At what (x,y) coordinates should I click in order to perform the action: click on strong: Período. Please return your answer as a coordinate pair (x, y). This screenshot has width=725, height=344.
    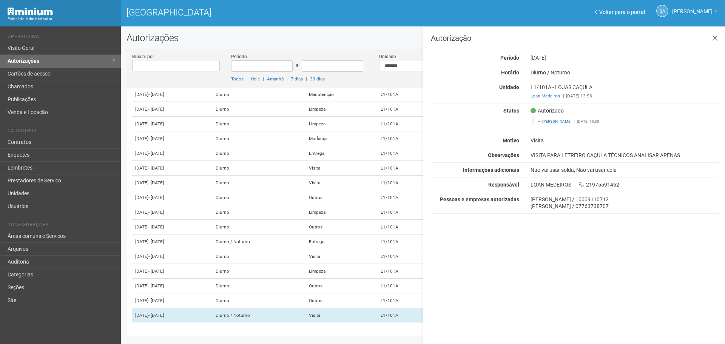
    Looking at the image, I should click on (510, 58).